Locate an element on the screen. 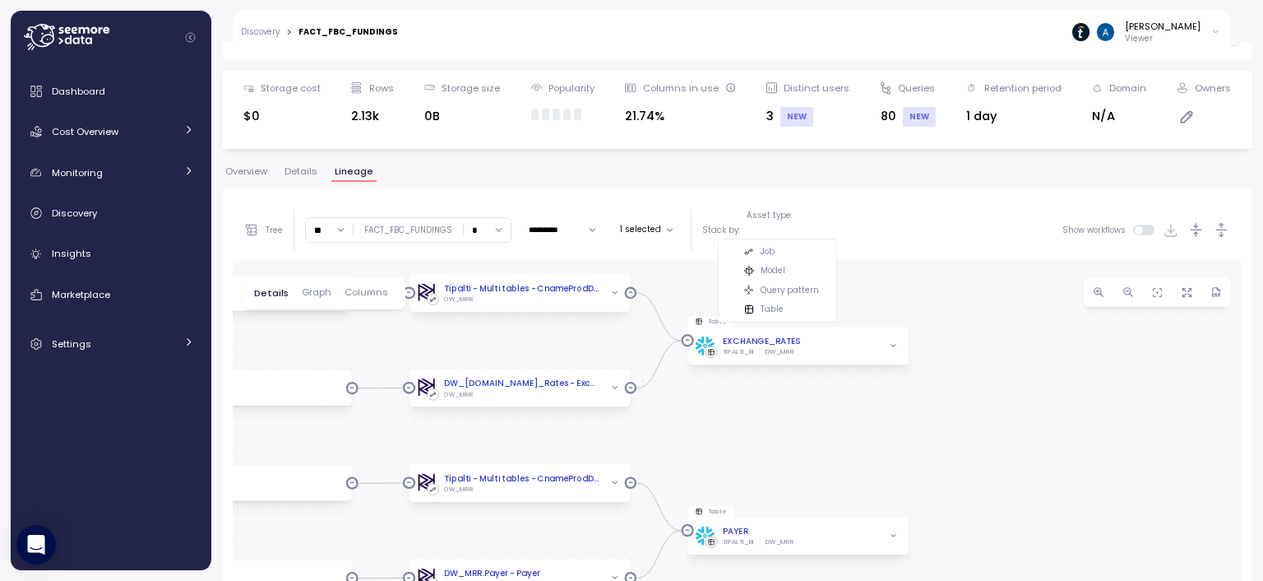 This screenshot has width=1263, height=581. div: Storage cost is located at coordinates (290, 88).